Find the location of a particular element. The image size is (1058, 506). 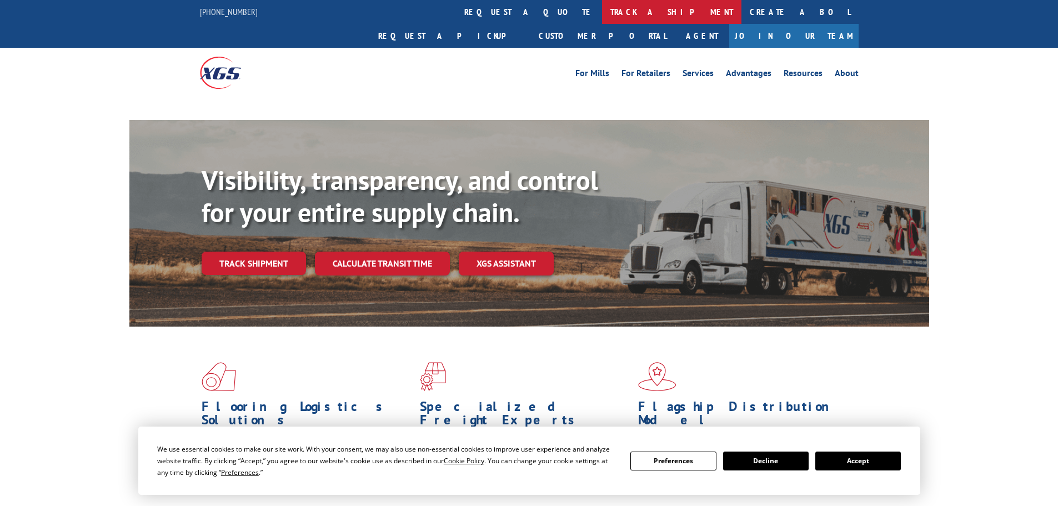

b: Visibility, transparency, and control for your entire supply chain. is located at coordinates (400, 196).